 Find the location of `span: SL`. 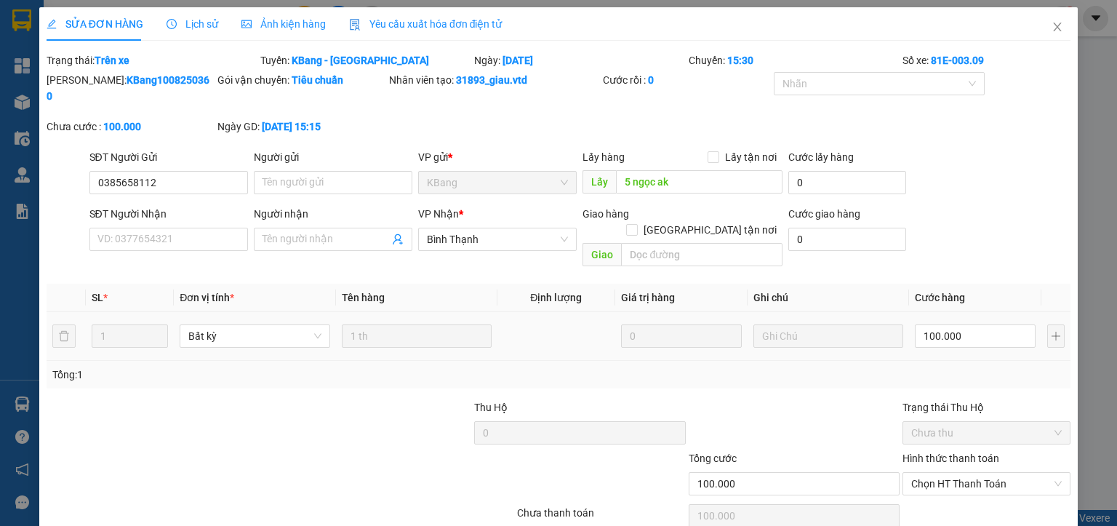

span: SL is located at coordinates (97, 297).